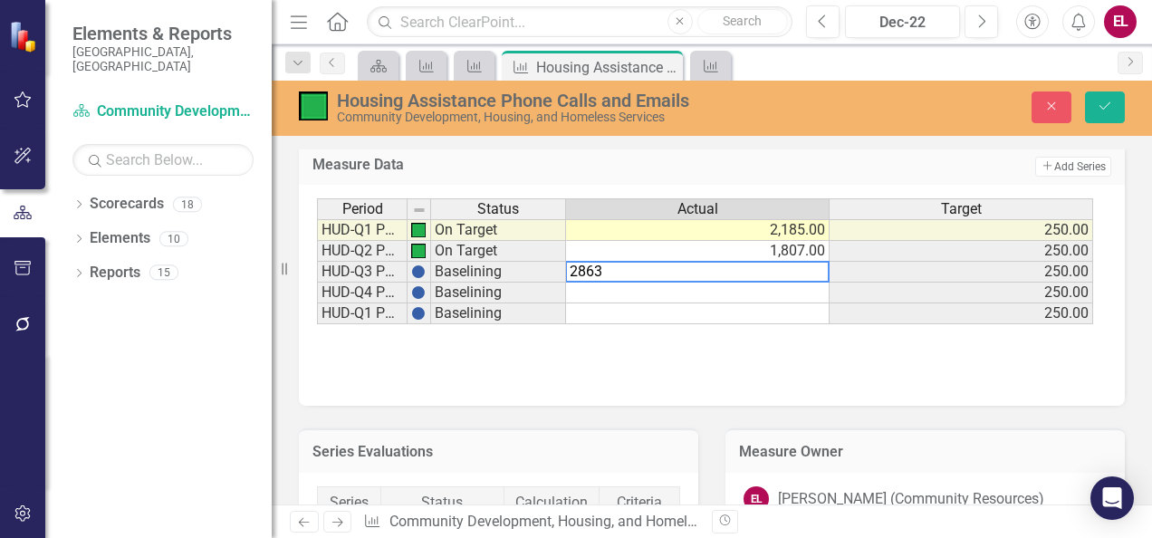 Image resolution: width=1152 pixels, height=538 pixels. I want to click on a: Scorecards, so click(127, 204).